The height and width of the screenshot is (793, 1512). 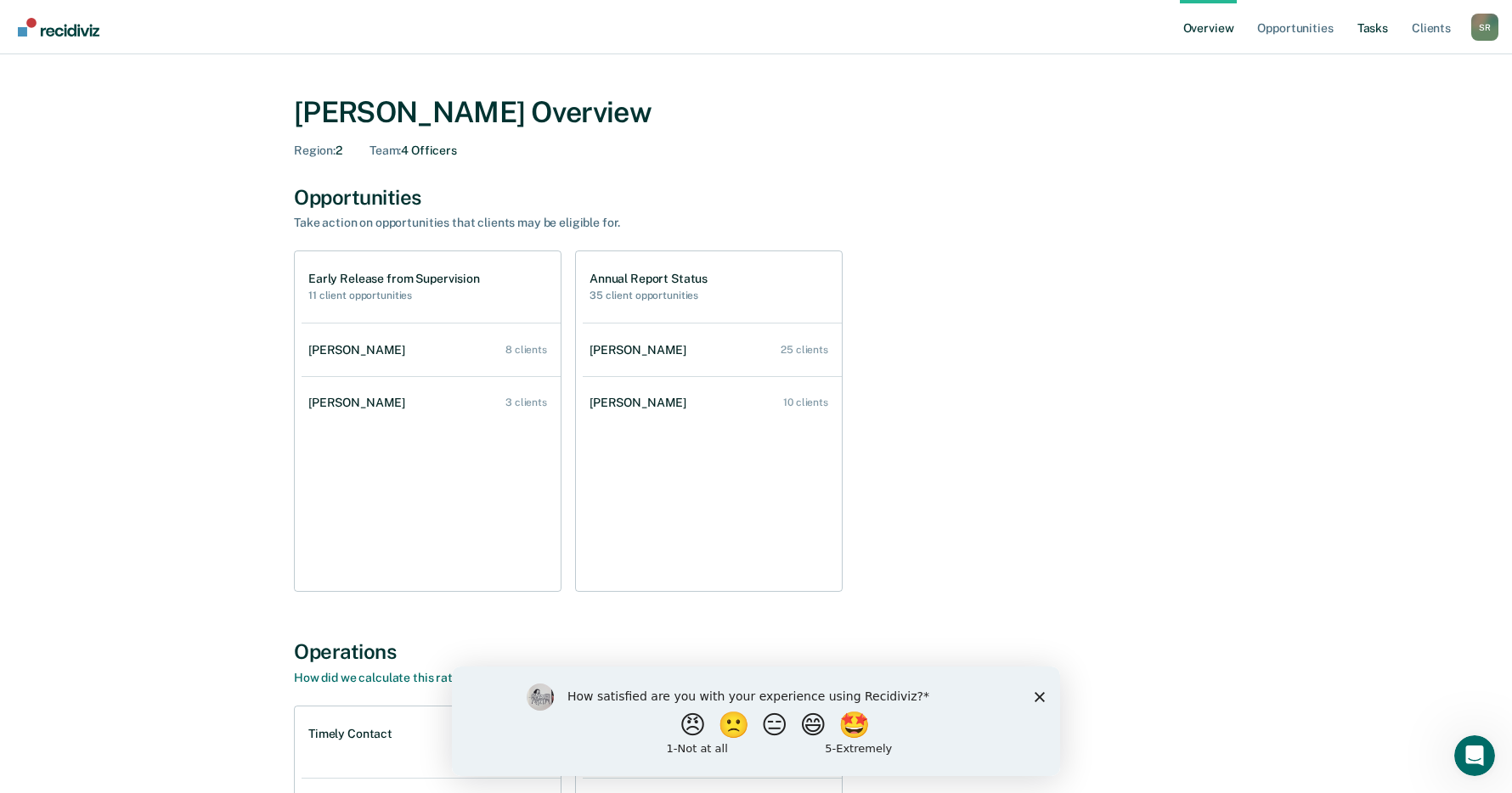 I want to click on div: Operations, so click(x=756, y=652).